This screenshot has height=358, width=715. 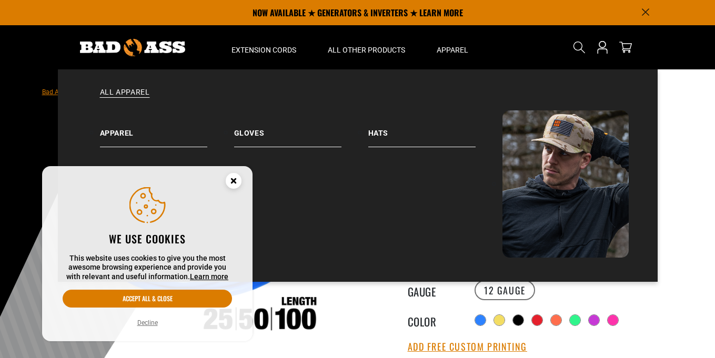 I want to click on span: All Other Products, so click(x=366, y=50).